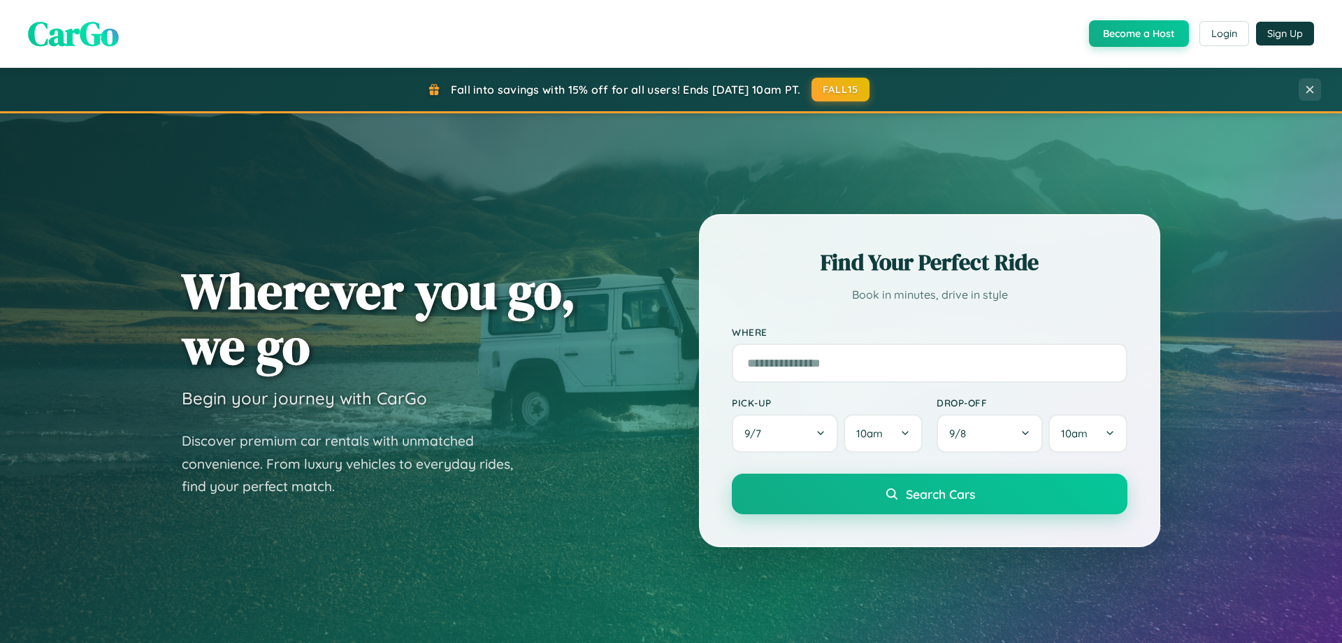 Image resolution: width=1342 pixels, height=643 pixels. What do you see at coordinates (930, 294) in the screenshot?
I see `p: Book in minutes, drive in style` at bounding box center [930, 294].